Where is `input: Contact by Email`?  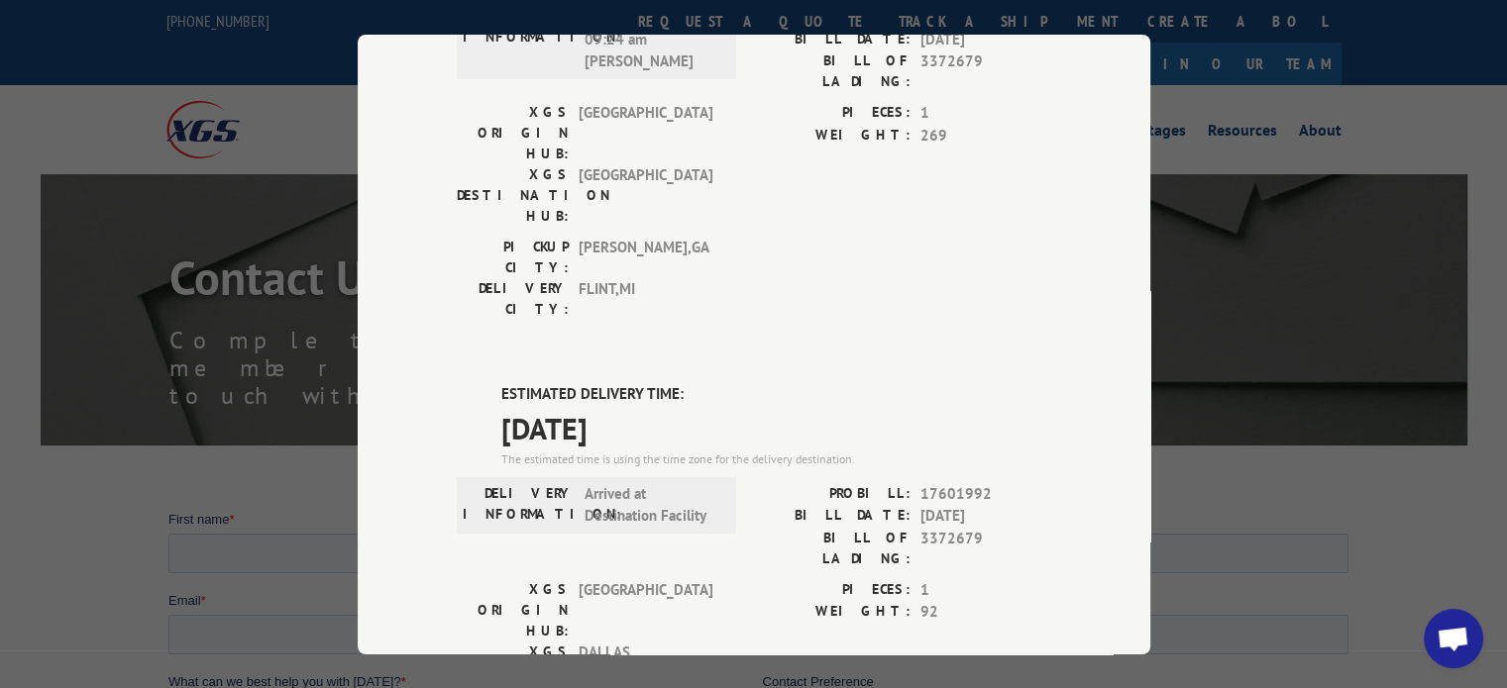 input: Contact by Email is located at coordinates (605, 201).